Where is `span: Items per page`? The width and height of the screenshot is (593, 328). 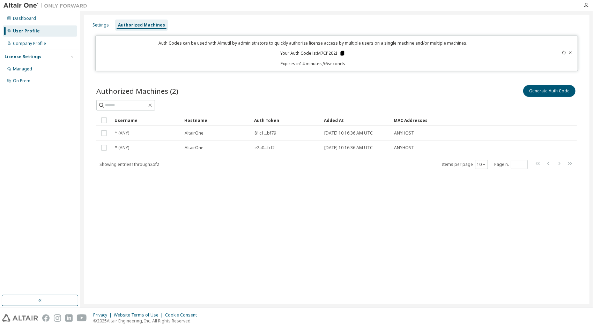
span: Items per page is located at coordinates (465, 165).